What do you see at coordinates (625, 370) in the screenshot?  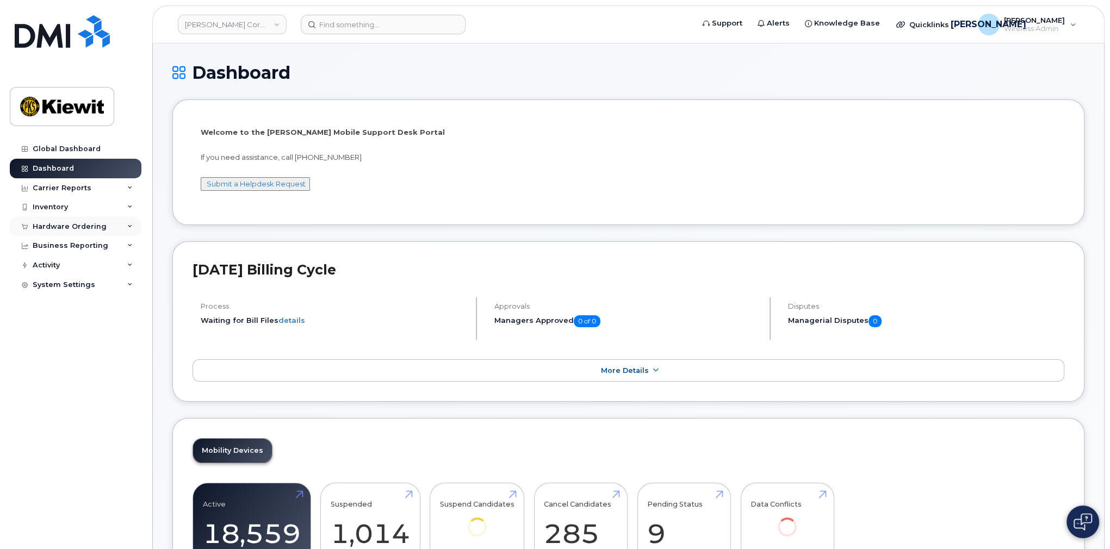 I see `span: More Details` at bounding box center [625, 370].